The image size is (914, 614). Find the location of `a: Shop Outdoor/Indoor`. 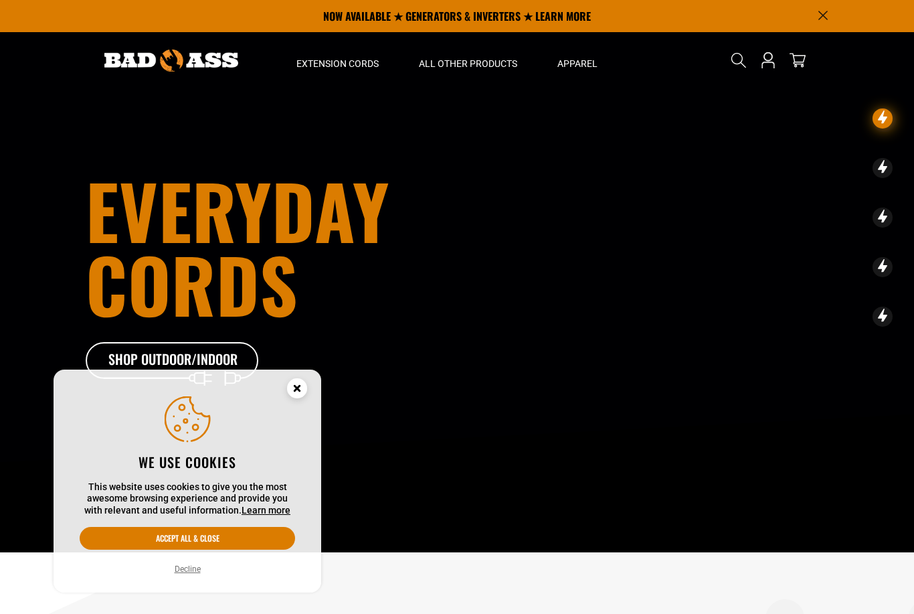

a: Shop Outdoor/Indoor is located at coordinates (173, 361).